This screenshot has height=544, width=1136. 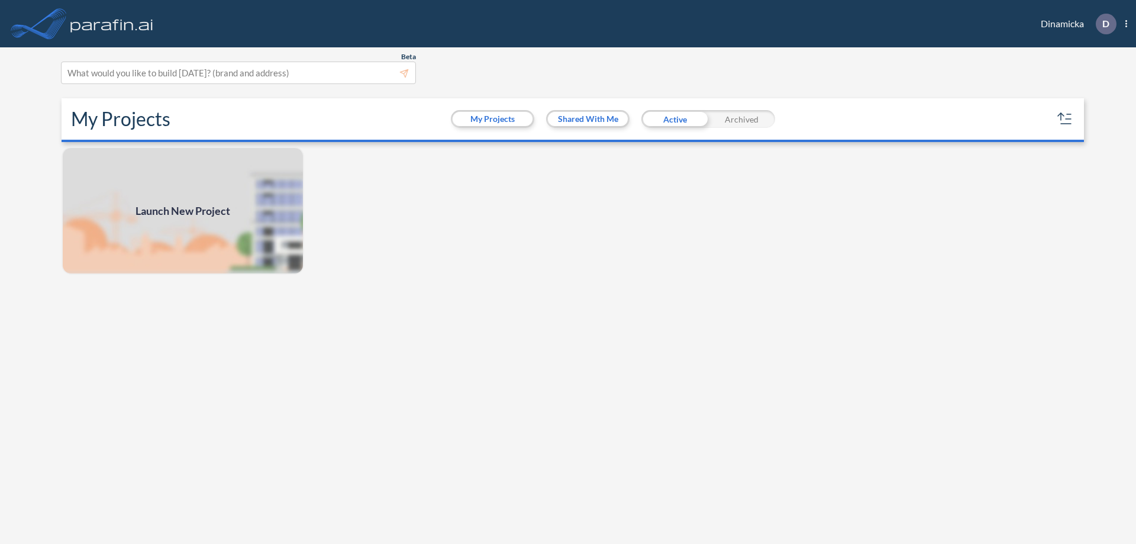 What do you see at coordinates (1075, 24) in the screenshot?
I see `div: Dinamicka` at bounding box center [1075, 24].